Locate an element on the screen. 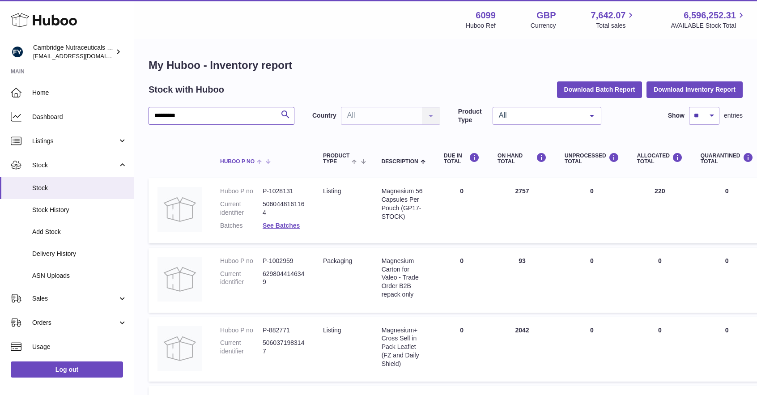 Image resolution: width=757 pixels, height=395 pixels. span: AVAILABLE Stock Total is located at coordinates (708, 26).